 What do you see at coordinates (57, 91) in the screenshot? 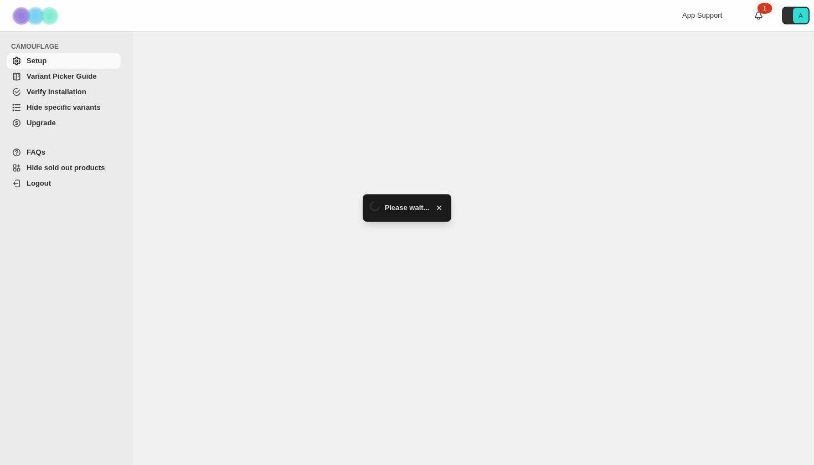
I see `span: Verify Installation` at bounding box center [57, 91].